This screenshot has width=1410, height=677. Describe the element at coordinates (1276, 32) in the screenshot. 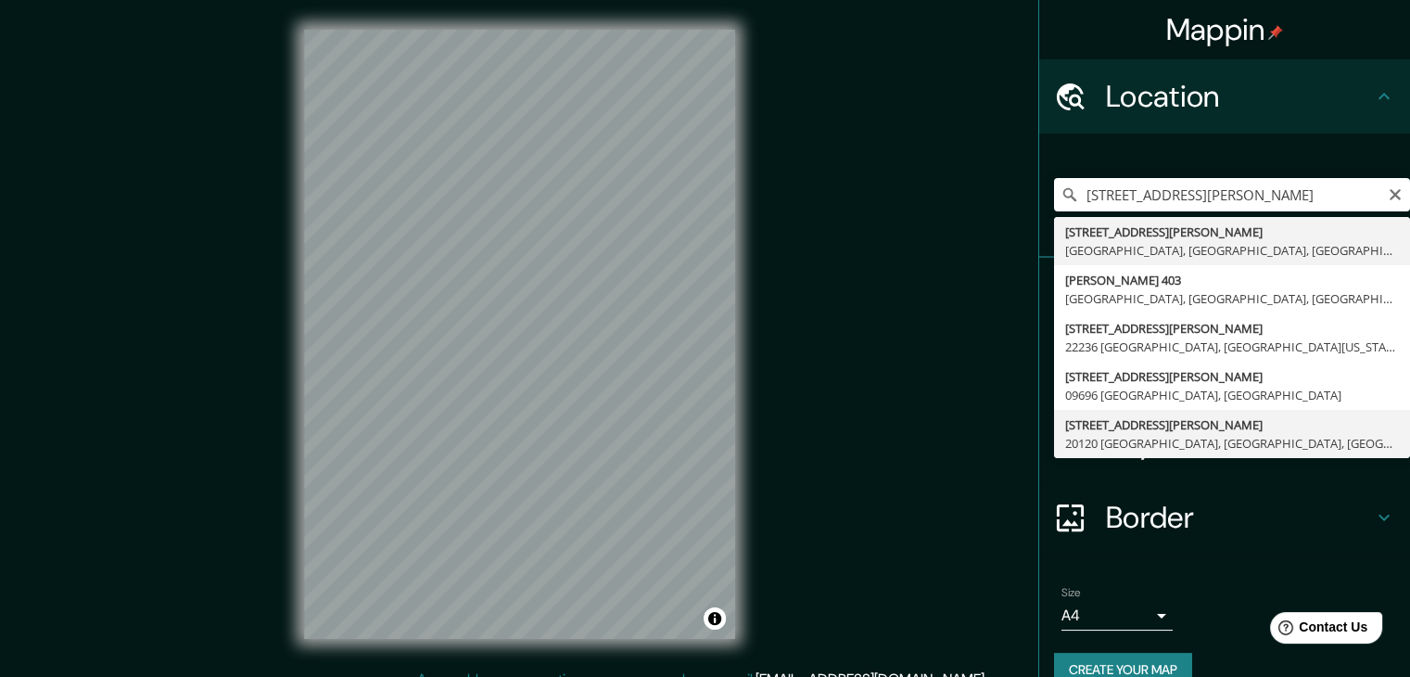

I see `img: pin-icon.png` at that location.